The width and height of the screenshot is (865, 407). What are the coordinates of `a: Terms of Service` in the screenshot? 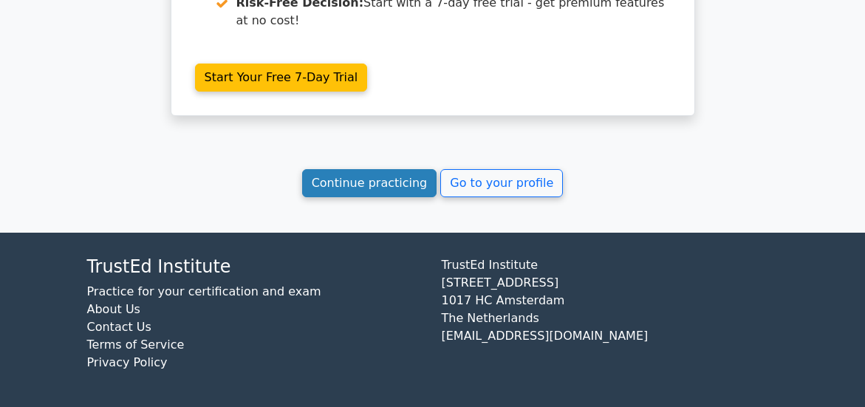 It's located at (136, 344).